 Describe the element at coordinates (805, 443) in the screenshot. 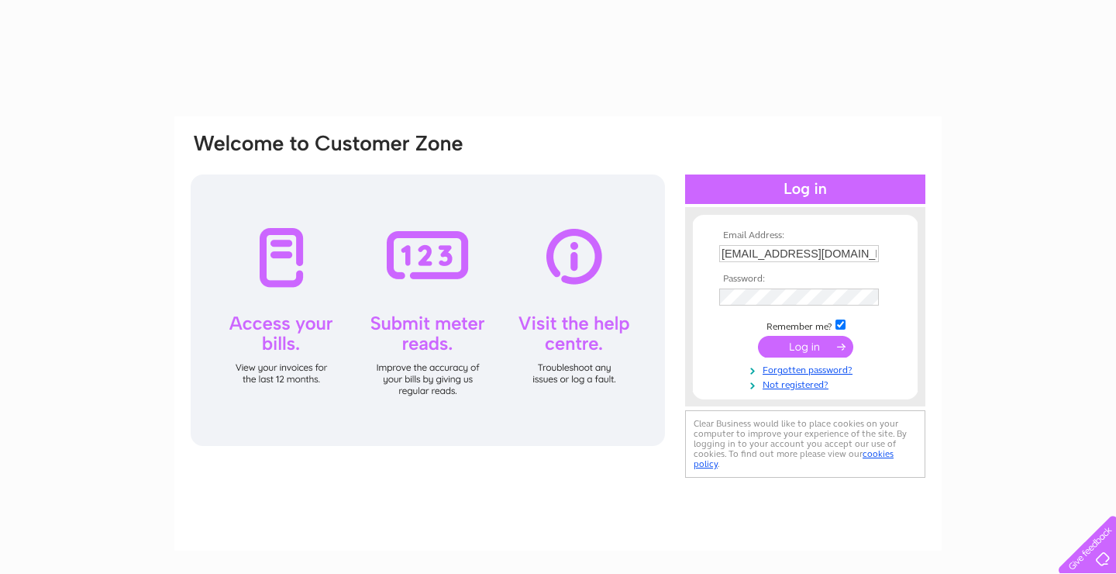

I see `div: Clear Business would like to place cookies on your computer to improve your experience of the sit...` at that location.